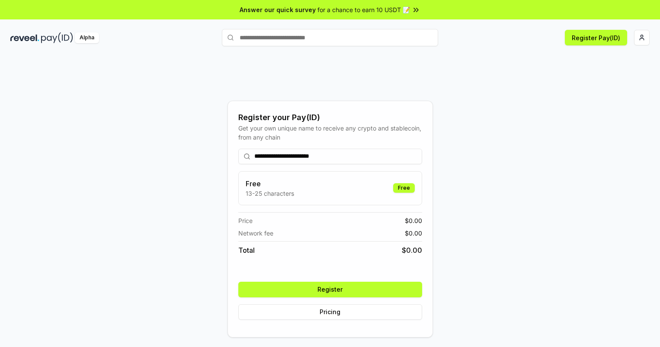 The image size is (660, 347). What do you see at coordinates (87, 38) in the screenshot?
I see `div: Alpha` at bounding box center [87, 38].